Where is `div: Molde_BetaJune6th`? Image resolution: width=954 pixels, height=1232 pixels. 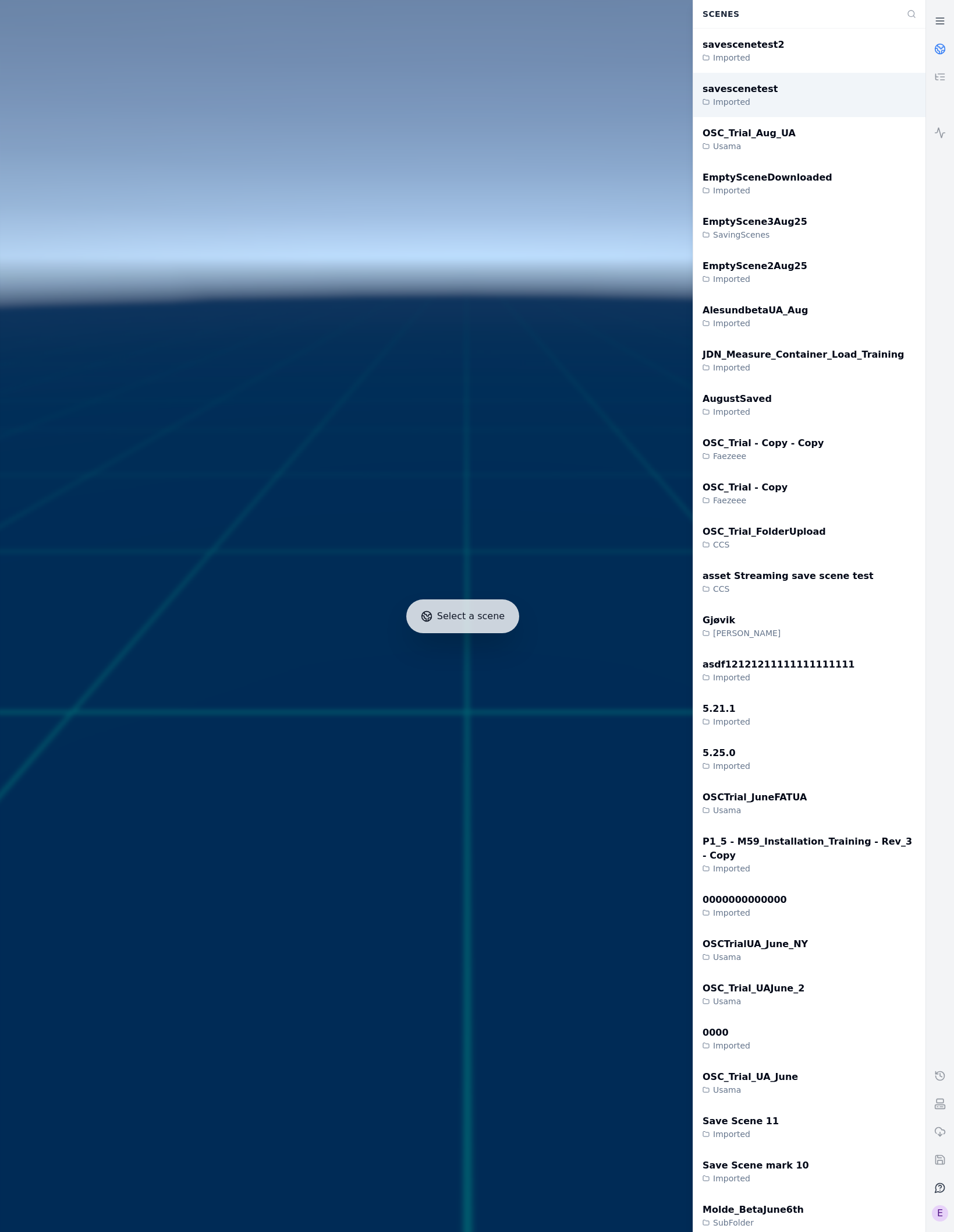 div: Molde_BetaJune6th is located at coordinates (754, 1209).